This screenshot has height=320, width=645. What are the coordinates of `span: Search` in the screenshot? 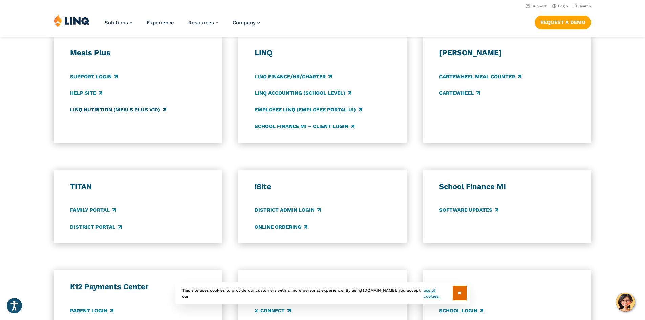 It's located at (585, 6).